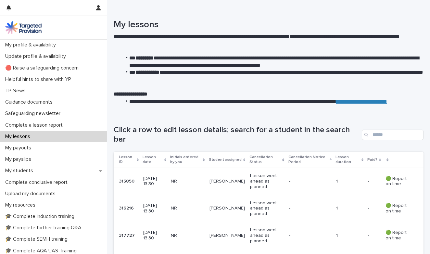 This screenshot has height=254, width=430. Describe the element at coordinates (152, 159) in the screenshot. I see `p: Lesson date` at that location.